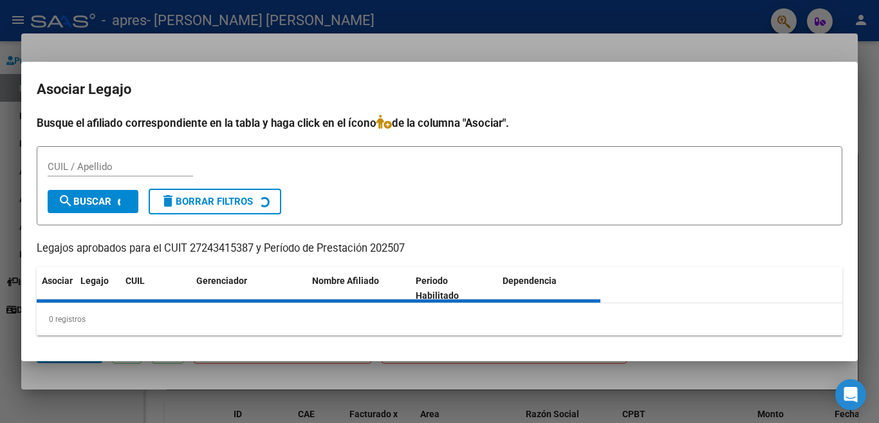 Image resolution: width=879 pixels, height=423 pixels. What do you see at coordinates (93, 202) in the screenshot?
I see `button: Buscar` at bounding box center [93, 202].